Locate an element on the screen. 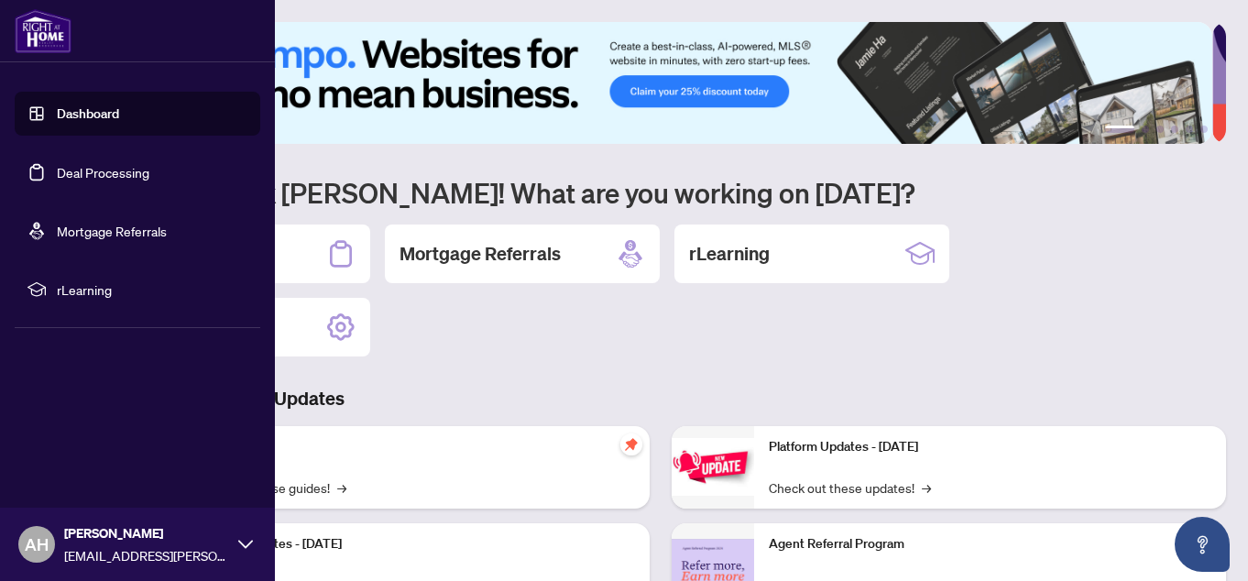 This screenshot has height=581, width=1248. img: Platform Updates - June 23, 2025 is located at coordinates (713, 466).